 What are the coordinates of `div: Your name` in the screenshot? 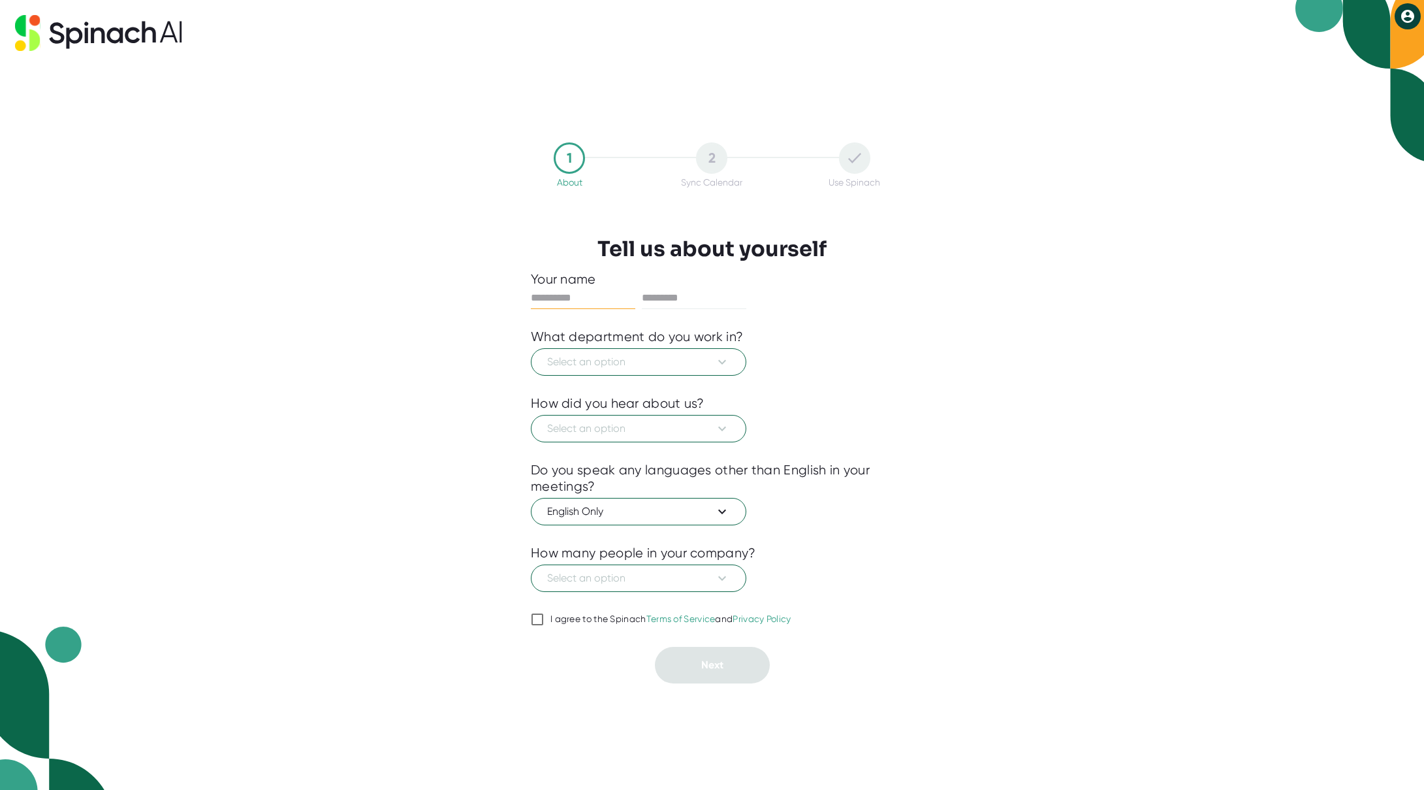 It's located at (712, 279).